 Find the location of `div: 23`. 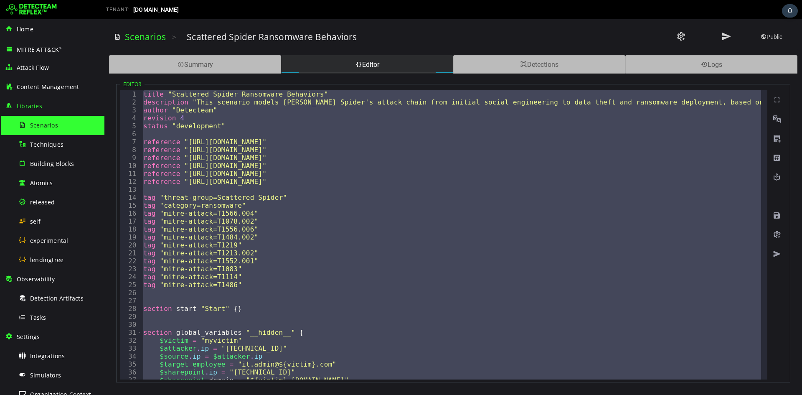

div: 23 is located at coordinates (26, 249).